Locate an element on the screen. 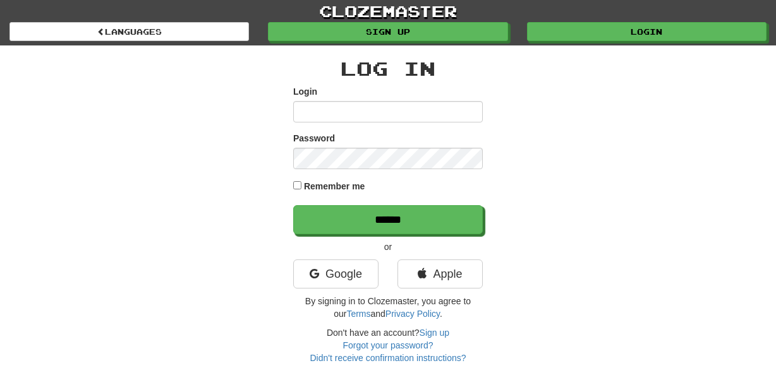 This screenshot has width=776, height=368. a: Languages is located at coordinates (129, 32).